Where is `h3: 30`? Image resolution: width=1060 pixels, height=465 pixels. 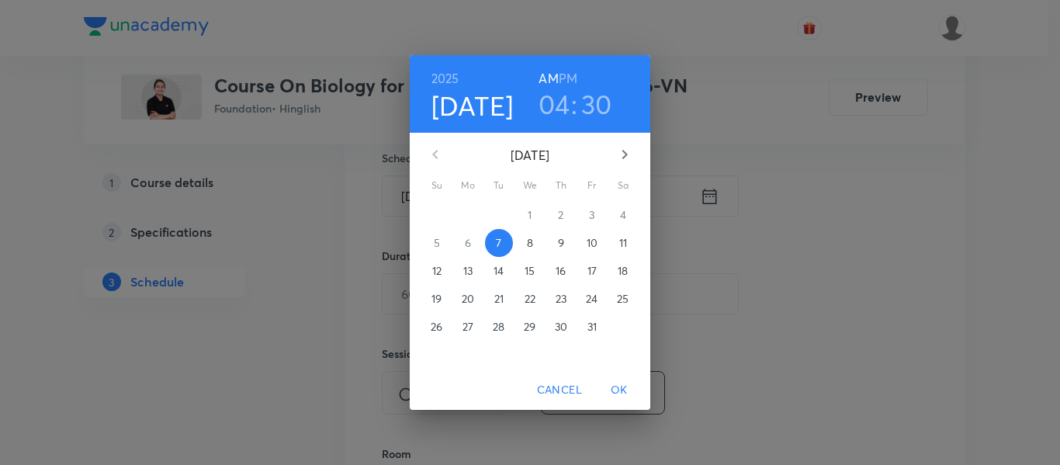
h3: 30 is located at coordinates (597, 104).